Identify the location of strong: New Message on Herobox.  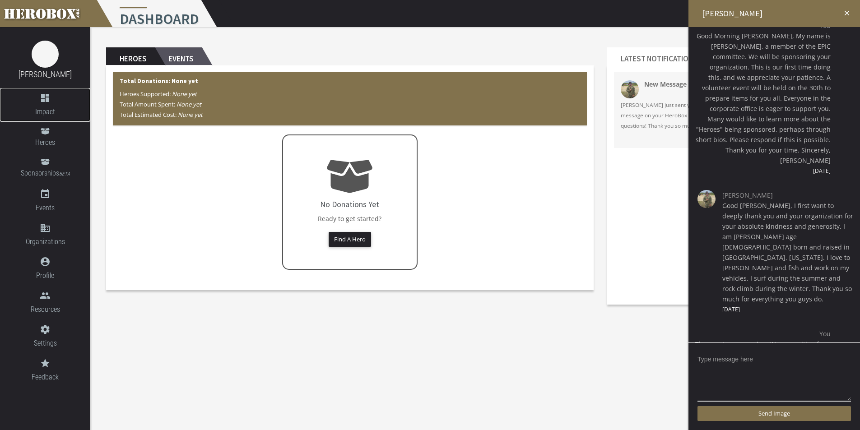
(685, 84).